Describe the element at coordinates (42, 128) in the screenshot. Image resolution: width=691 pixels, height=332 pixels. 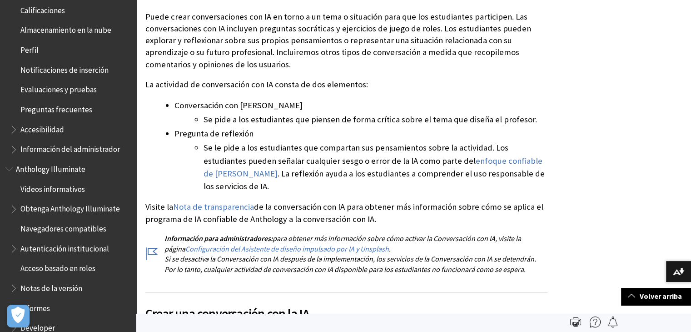
I see `span: Accesibilidad` at that location.